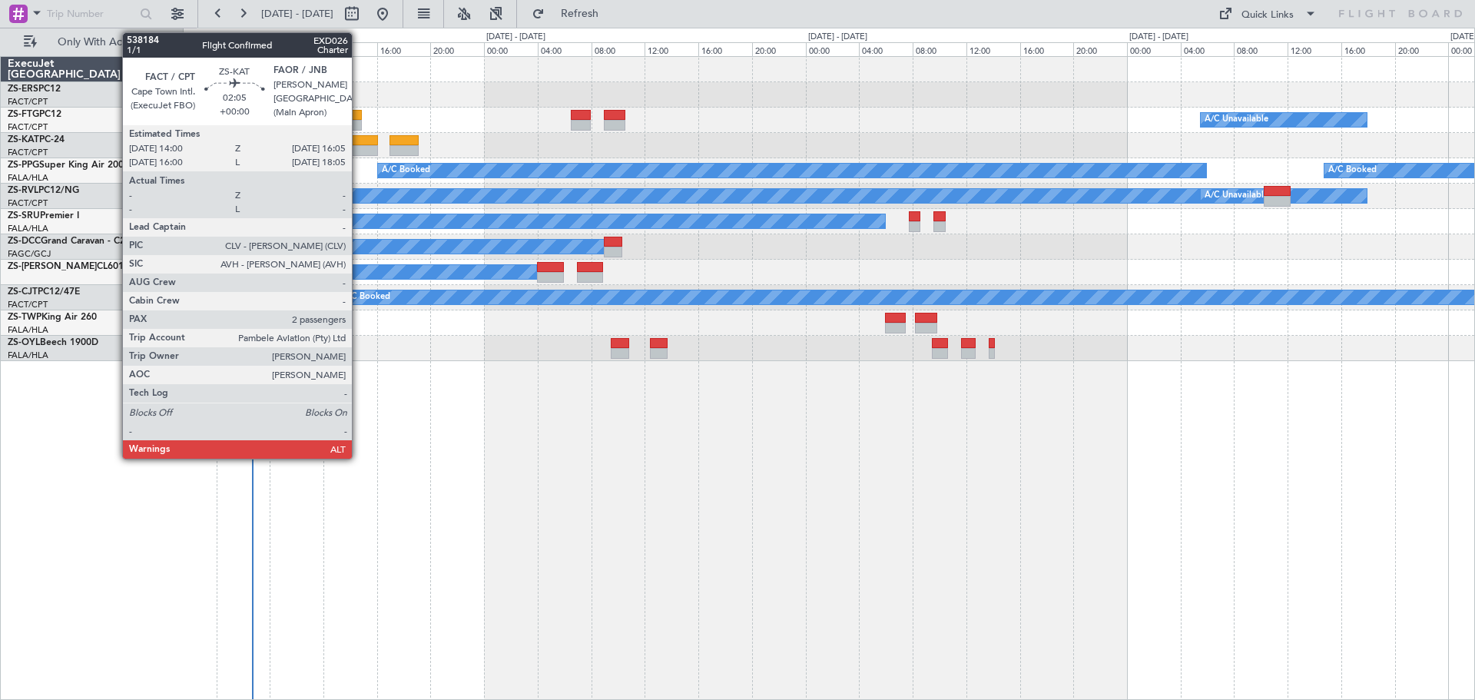 This screenshot has height=700, width=1475. What do you see at coordinates (23, 165) in the screenshot?
I see `span: ZS-PPG` at bounding box center [23, 165].